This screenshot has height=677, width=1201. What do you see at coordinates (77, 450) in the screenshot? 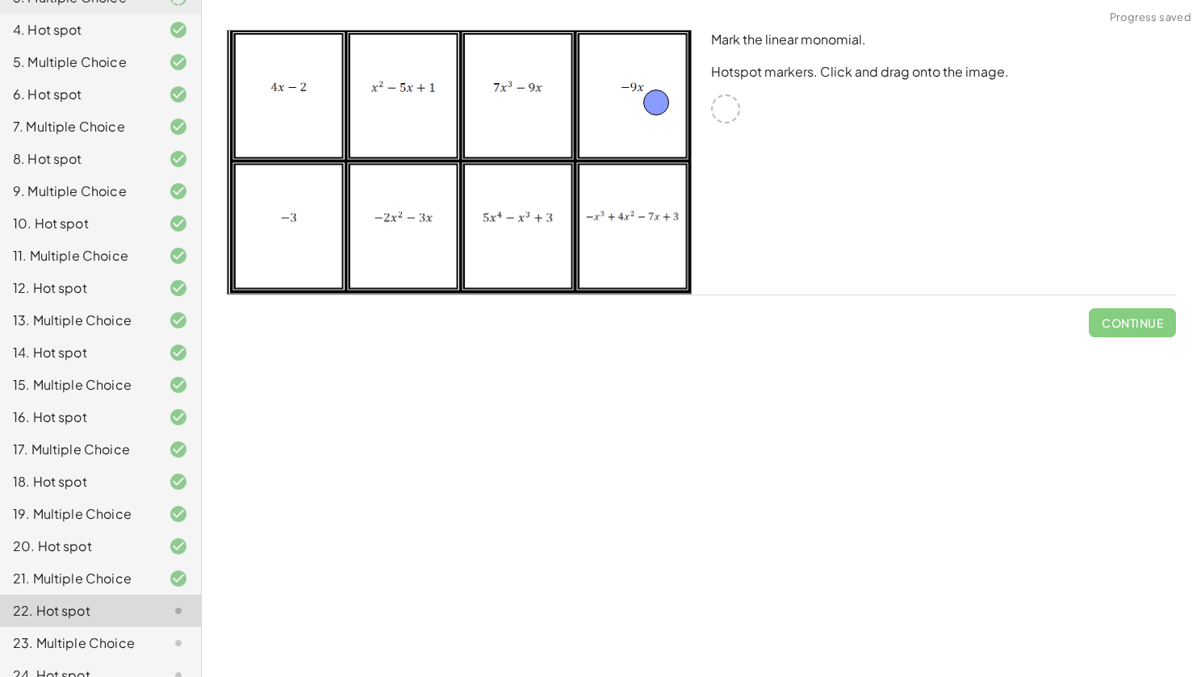
I see `div: 17. Multiple Choice` at bounding box center [77, 450].